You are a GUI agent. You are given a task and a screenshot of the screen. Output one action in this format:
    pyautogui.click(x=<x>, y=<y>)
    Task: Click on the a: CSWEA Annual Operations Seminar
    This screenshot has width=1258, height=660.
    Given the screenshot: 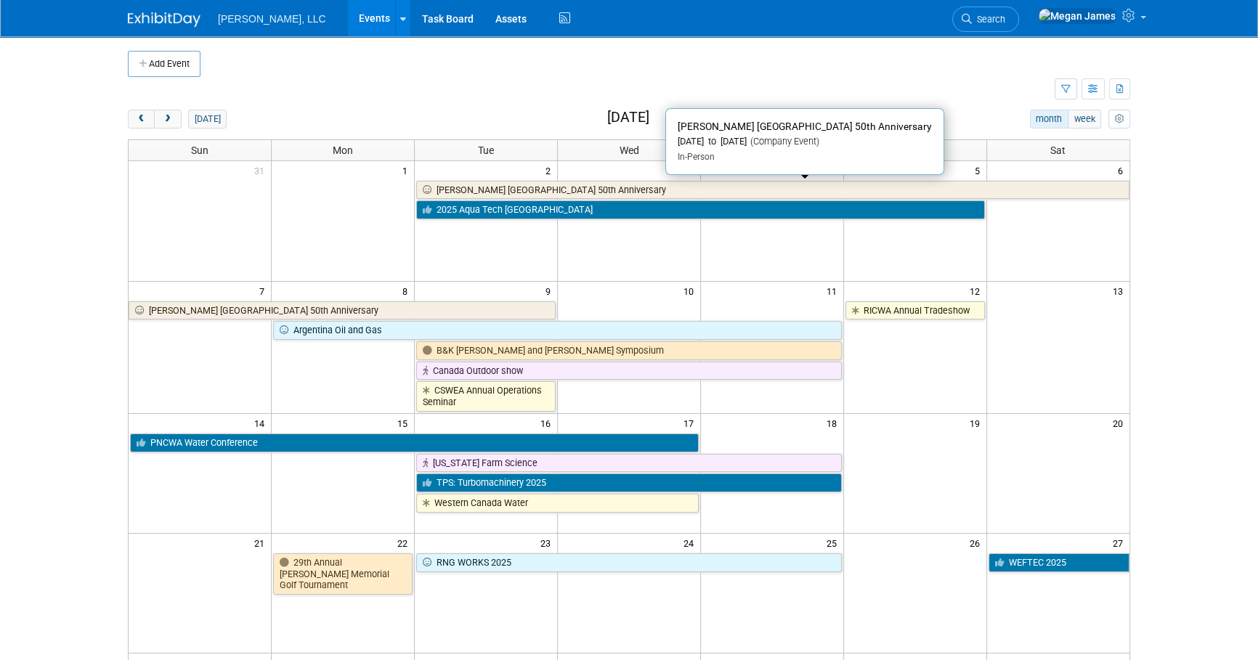 What is the action you would take?
    pyautogui.click(x=486, y=396)
    